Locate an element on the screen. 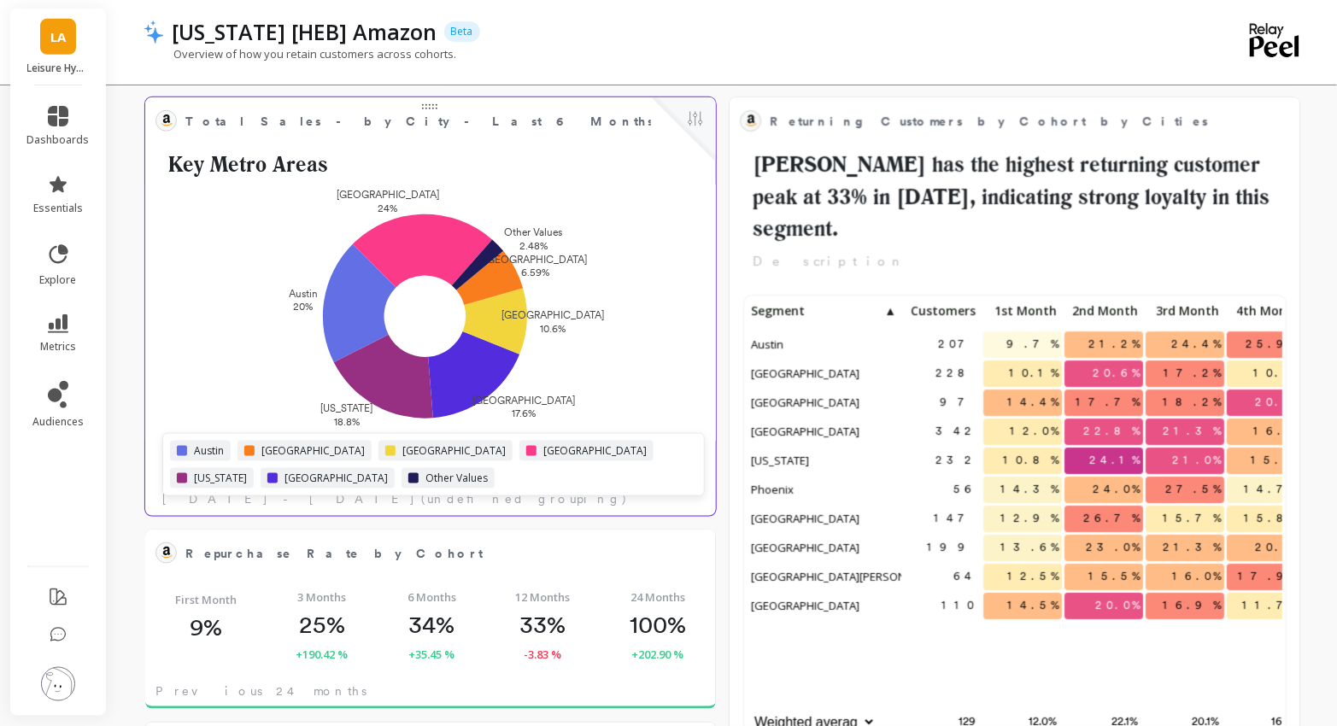 The width and height of the screenshot is (1337, 726). p: Overview of how you retain customers across cohorts. is located at coordinates (300, 54).